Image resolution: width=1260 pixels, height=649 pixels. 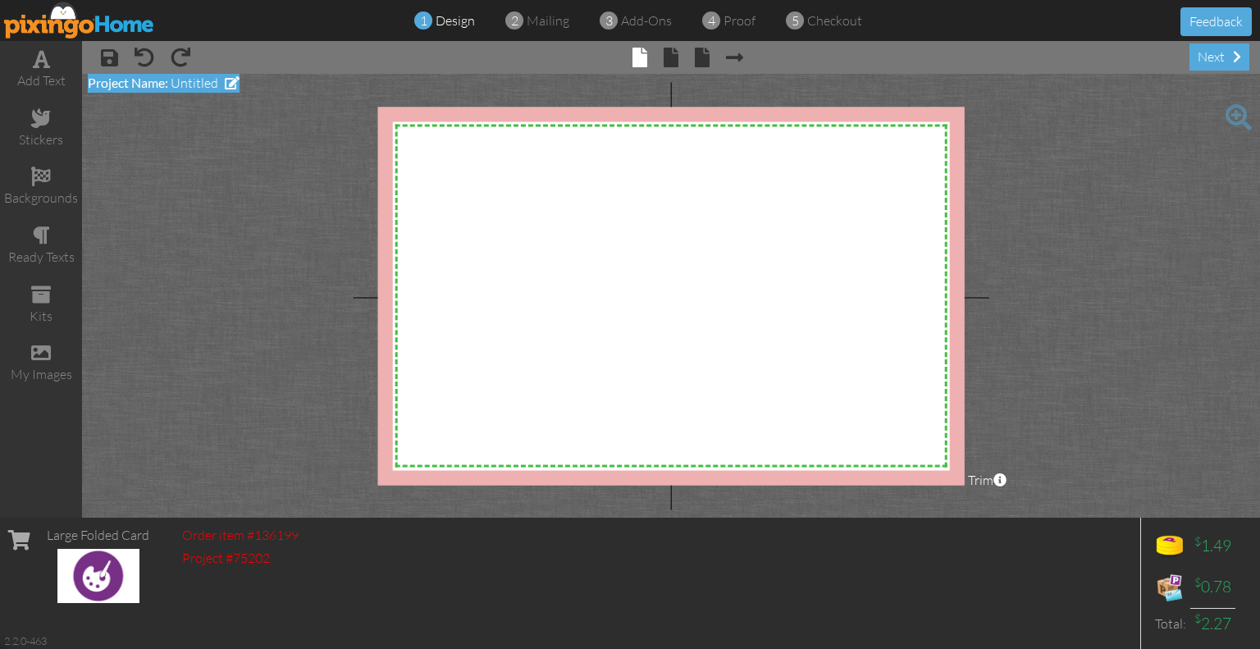 I want to click on td: 0.78, so click(x=1213, y=588).